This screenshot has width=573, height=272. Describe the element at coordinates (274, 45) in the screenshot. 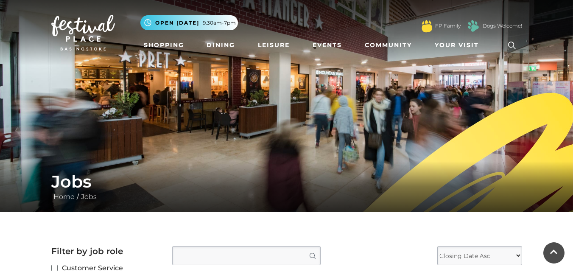

I see `a: Leisure` at that location.